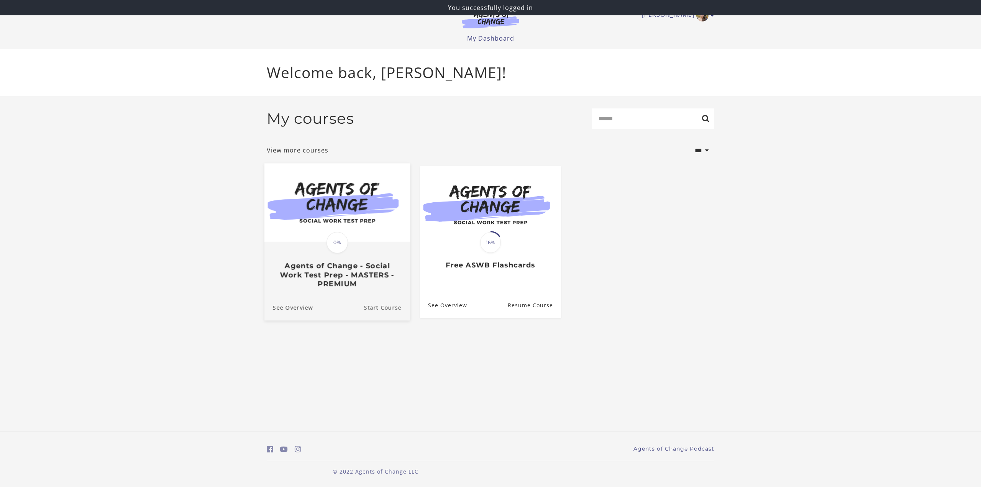 The image size is (981, 487). Describe the element at coordinates (534, 305) in the screenshot. I see `a: Free ASWB Flashcards: Resume Course` at that location.